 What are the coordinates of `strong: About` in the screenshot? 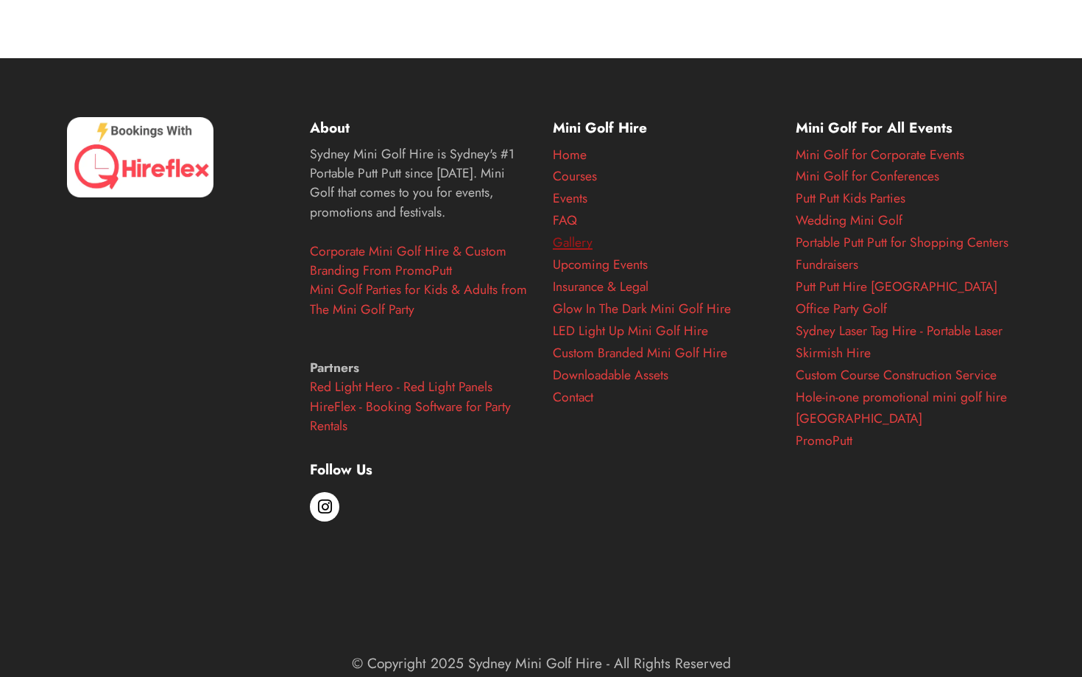 It's located at (330, 127).